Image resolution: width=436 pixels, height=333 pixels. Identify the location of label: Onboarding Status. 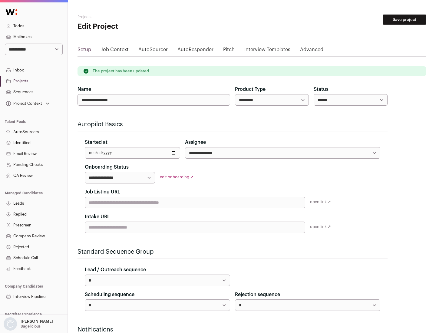
(107, 167).